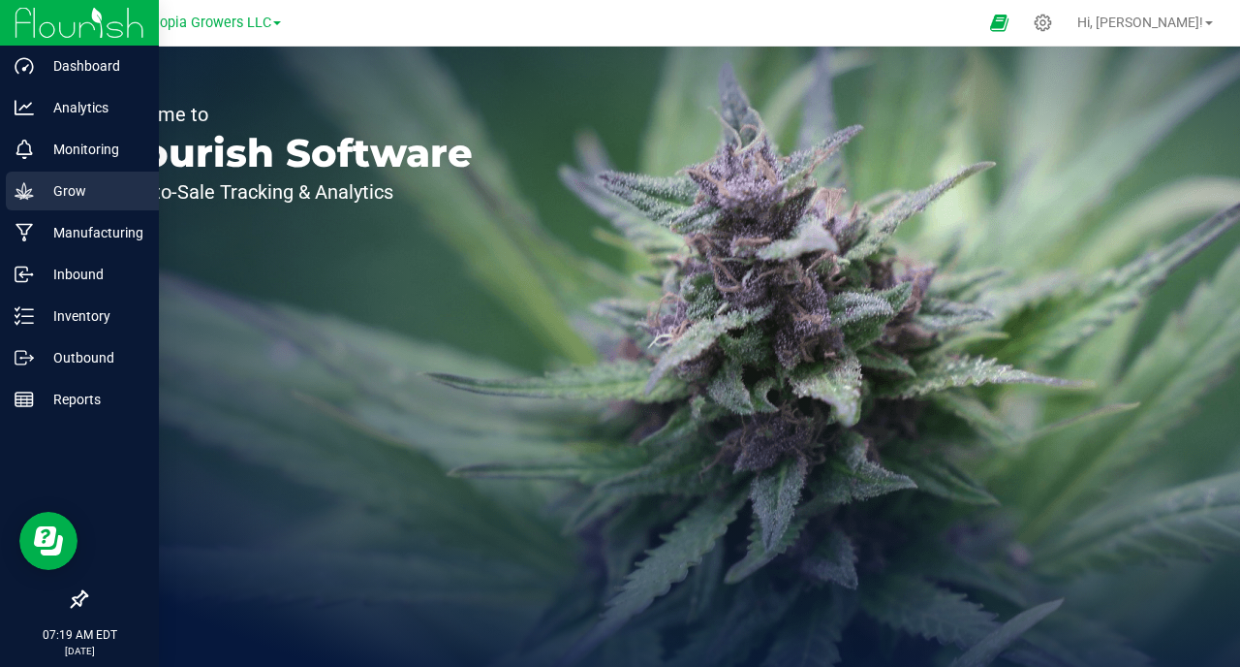 The width and height of the screenshot is (1240, 667). What do you see at coordinates (92, 108) in the screenshot?
I see `p: Analytics` at bounding box center [92, 108].